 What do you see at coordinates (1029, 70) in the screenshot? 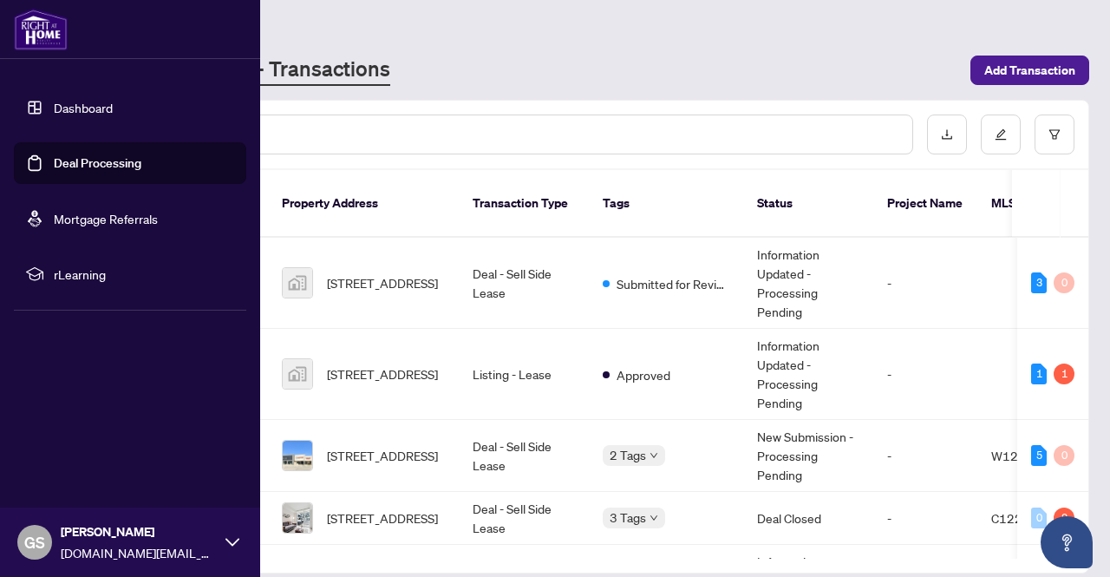
I see `button: Add Transaction` at bounding box center [1029, 70].